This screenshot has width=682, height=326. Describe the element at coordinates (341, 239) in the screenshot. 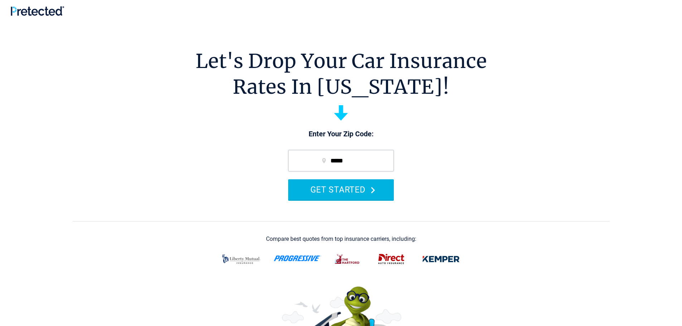

I see `div: Compare best quotes from top insurance carriers, including:` at that location.